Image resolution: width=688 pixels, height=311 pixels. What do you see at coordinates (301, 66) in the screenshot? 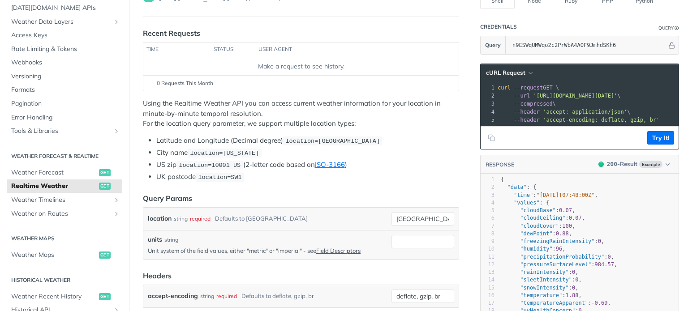
I see `div: Make a request to see history.` at bounding box center [301, 66].